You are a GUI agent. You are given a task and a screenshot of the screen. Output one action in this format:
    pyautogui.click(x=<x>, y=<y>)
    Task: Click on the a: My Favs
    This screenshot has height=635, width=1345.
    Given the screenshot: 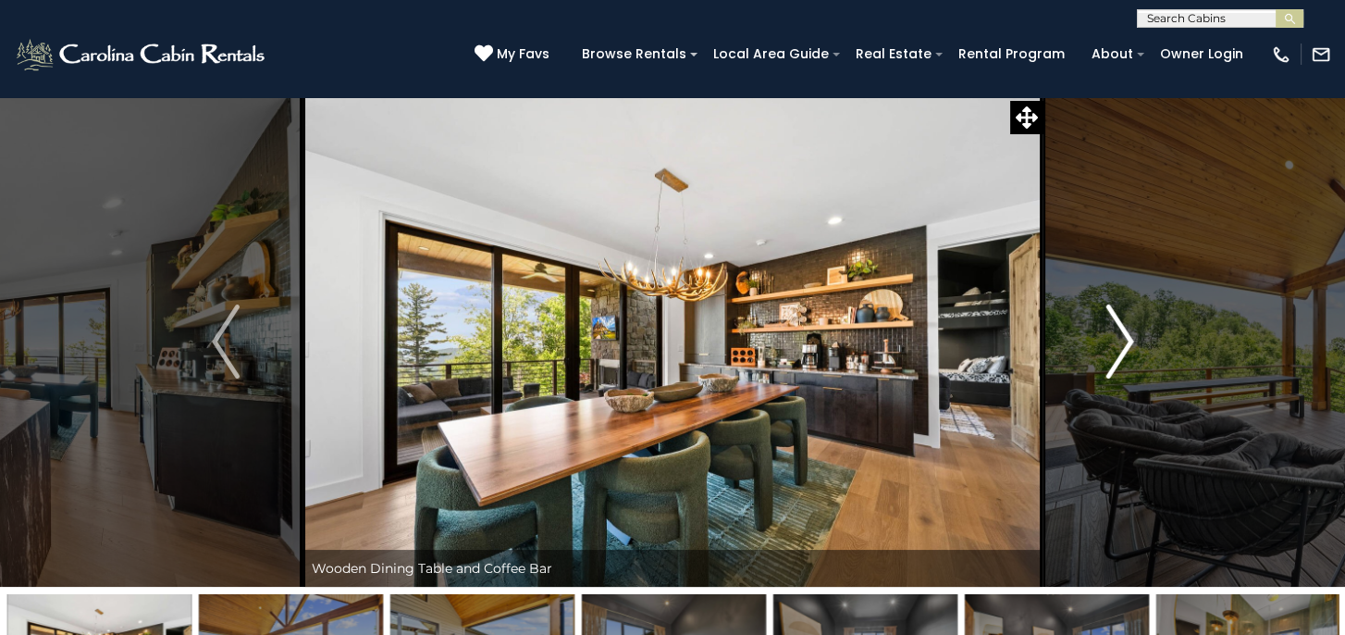 What is the action you would take?
    pyautogui.click(x=514, y=55)
    